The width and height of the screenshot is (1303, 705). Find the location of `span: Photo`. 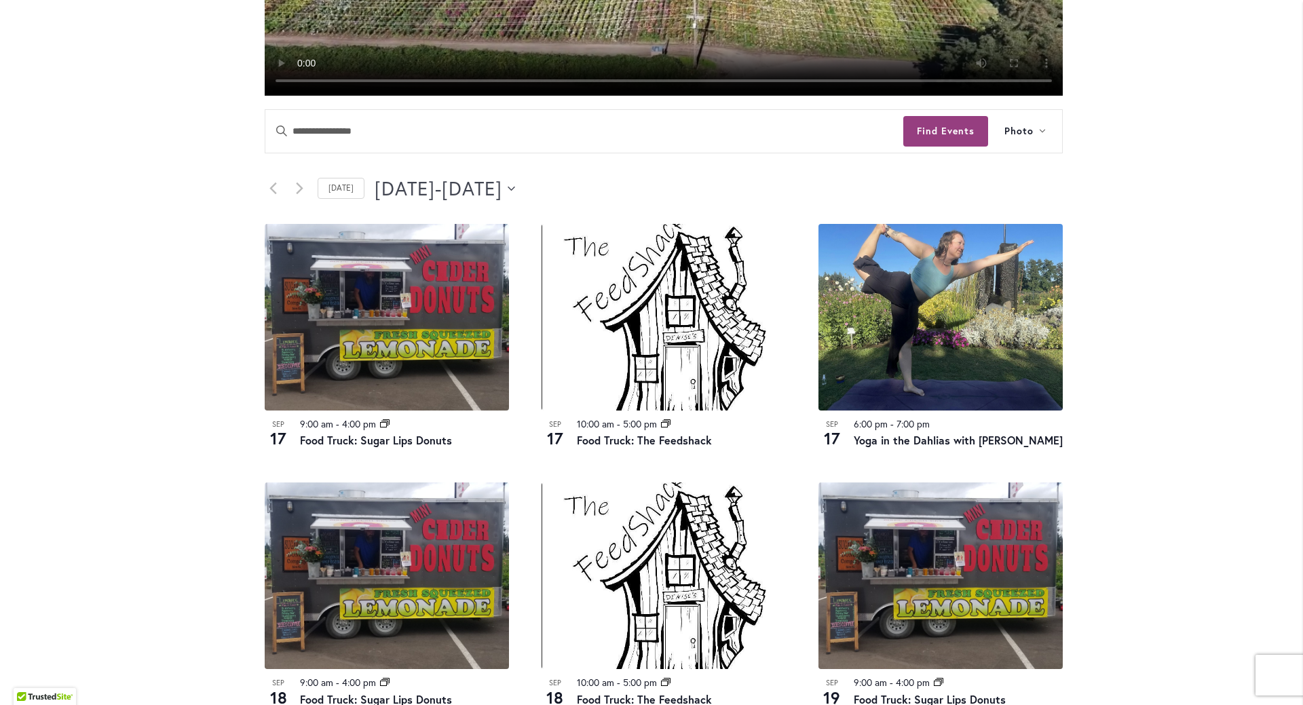

span: Photo is located at coordinates (1018, 131).